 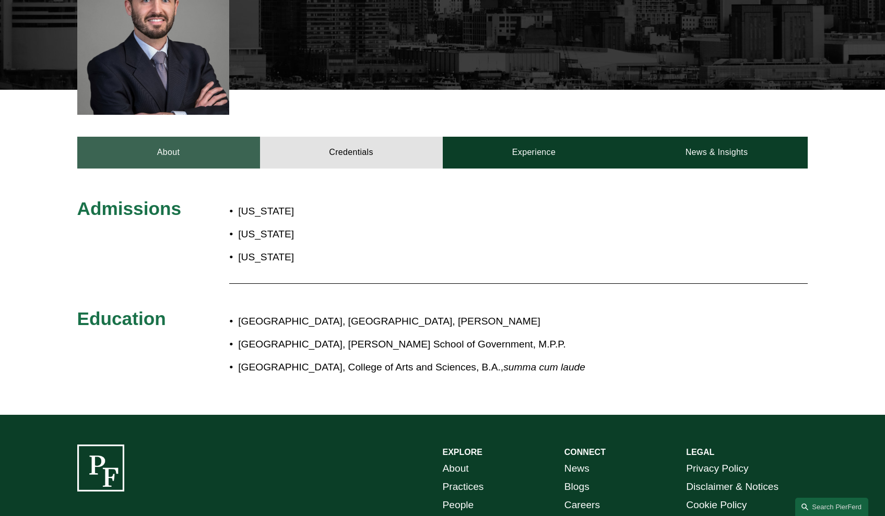 What do you see at coordinates (122, 318) in the screenshot?
I see `span: Education` at bounding box center [122, 318].